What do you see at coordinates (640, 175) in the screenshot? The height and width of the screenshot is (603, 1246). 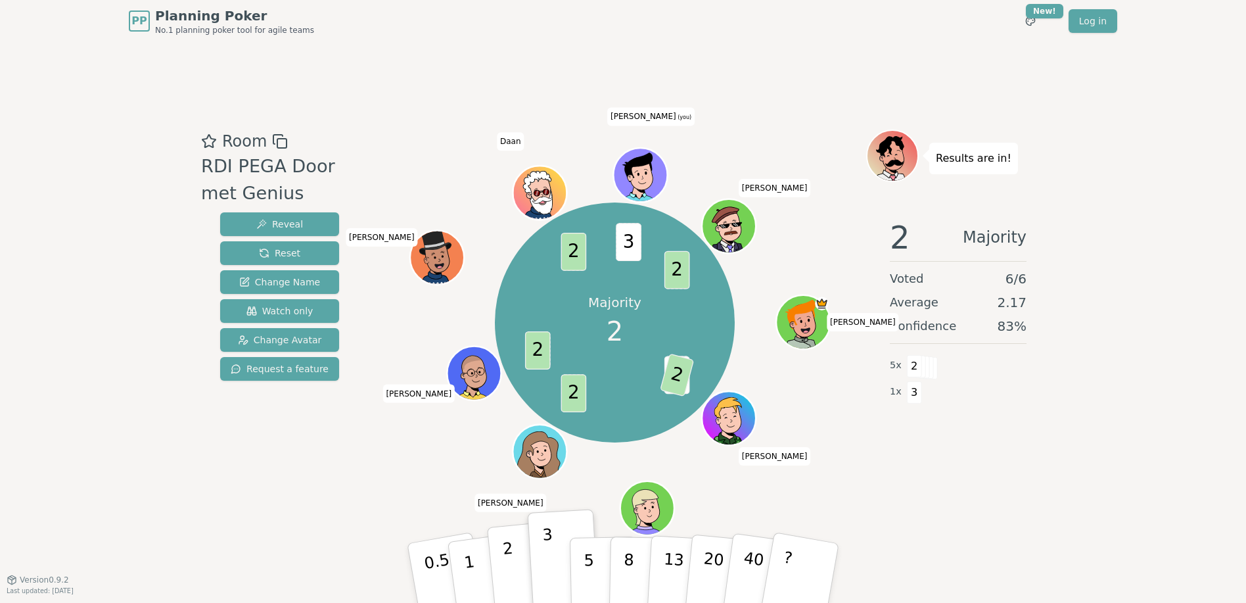 I see `button: Click to change your avatar` at bounding box center [640, 175].